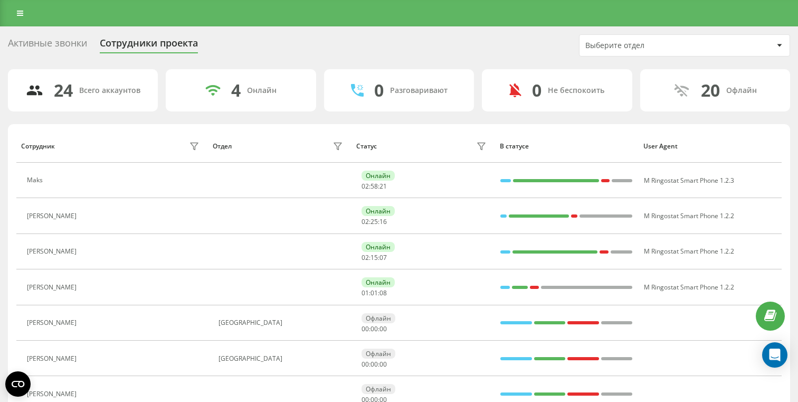  What do you see at coordinates (222, 146) in the screenshot?
I see `div: Отдел` at bounding box center [222, 146].